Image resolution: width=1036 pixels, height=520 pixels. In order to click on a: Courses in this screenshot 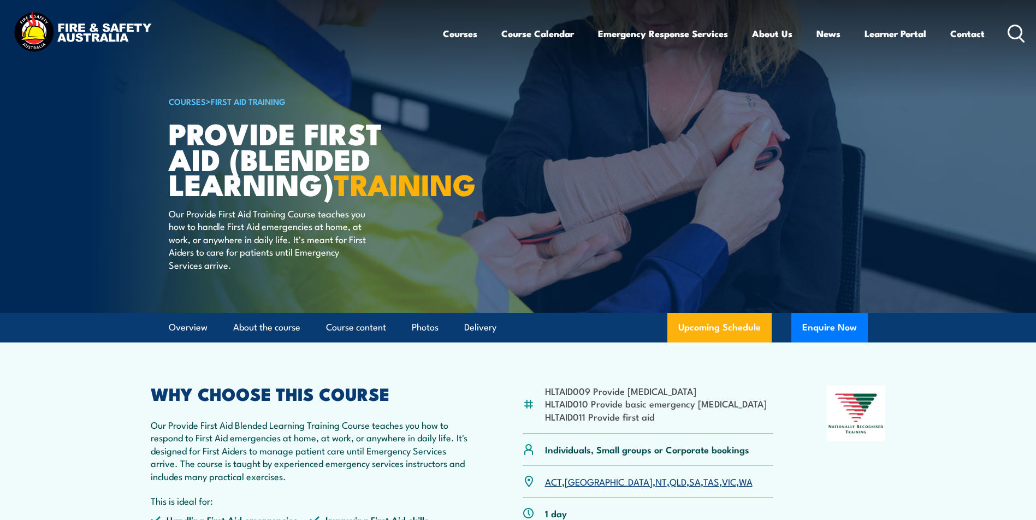, I will do `click(460, 33)`.